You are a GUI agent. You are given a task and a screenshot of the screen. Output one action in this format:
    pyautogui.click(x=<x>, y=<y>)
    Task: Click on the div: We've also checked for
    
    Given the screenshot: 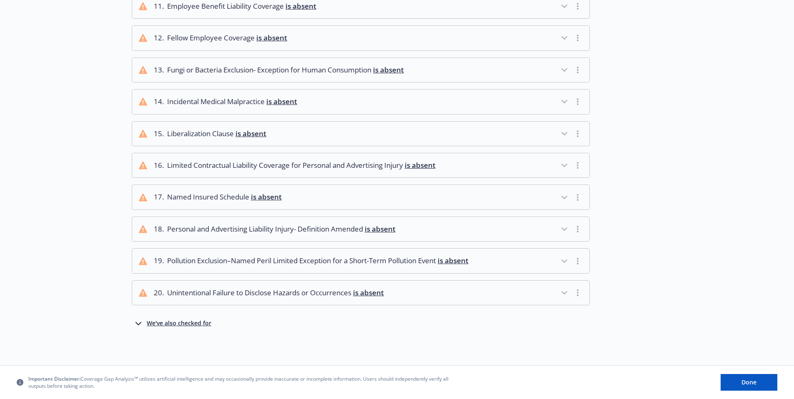 What is the action you would take?
    pyautogui.click(x=179, y=324)
    